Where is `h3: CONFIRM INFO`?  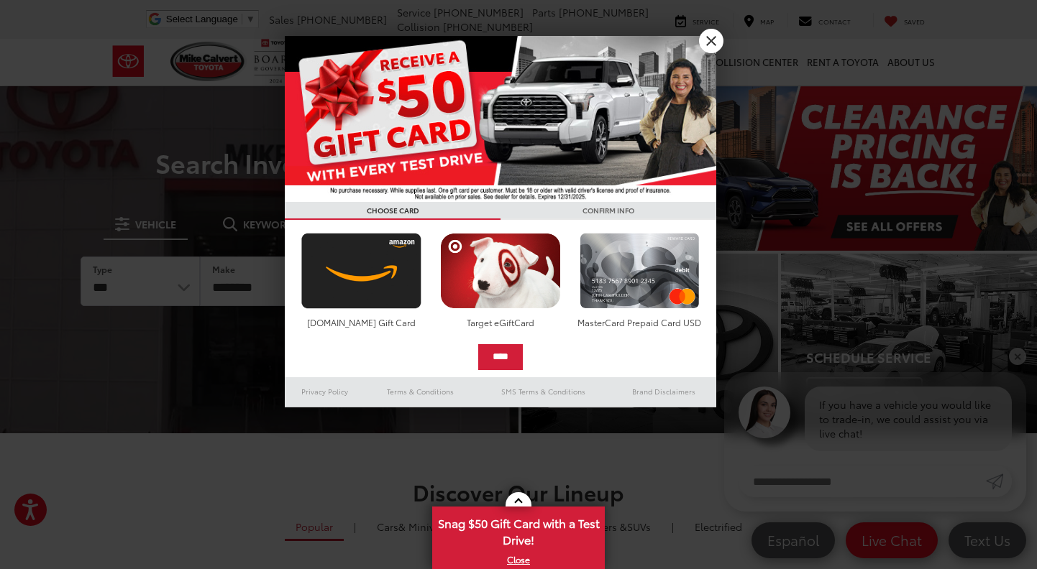
h3: CONFIRM INFO is located at coordinates (608, 211).